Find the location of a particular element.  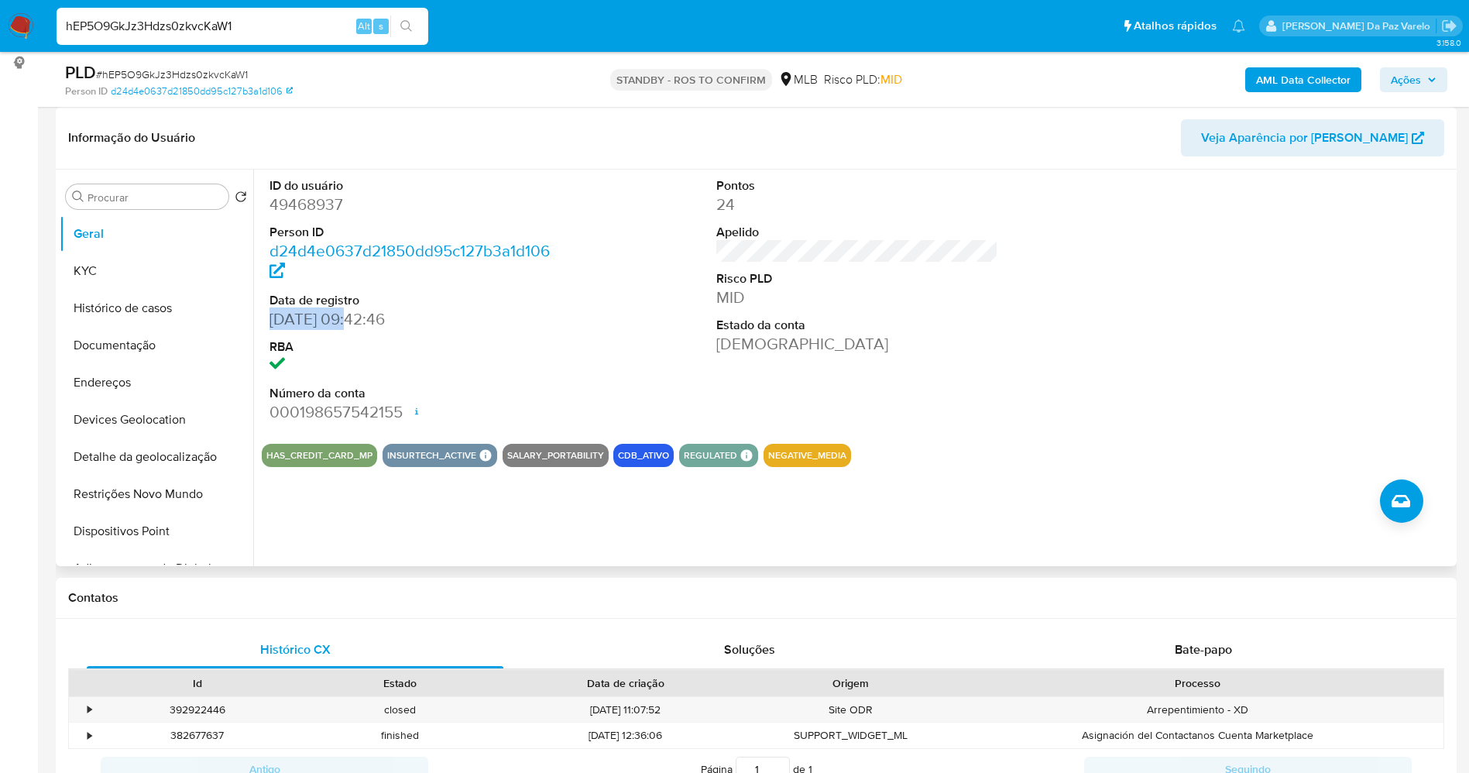

p: STANDBY - ROS TO CONFIRM is located at coordinates (691, 80).